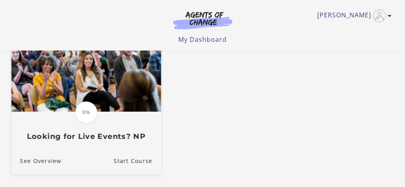  I want to click on a: My Dashboard, so click(202, 39).